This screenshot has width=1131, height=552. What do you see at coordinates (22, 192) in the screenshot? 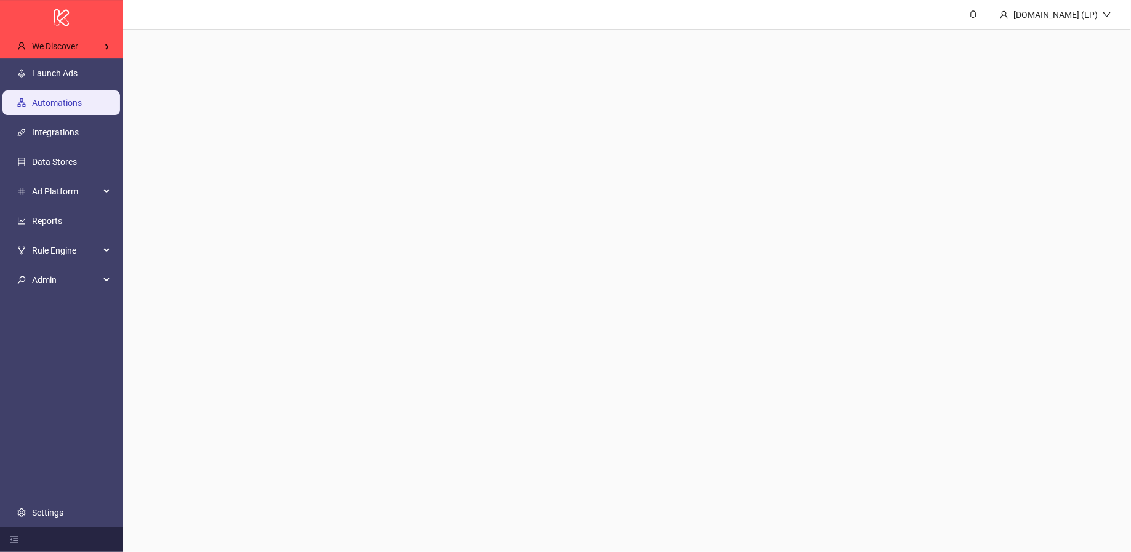
I see `span: number` at bounding box center [22, 192].